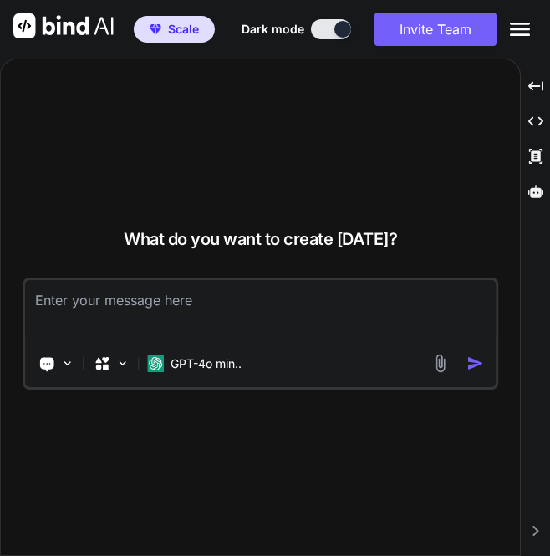  I want to click on span: Scale, so click(183, 29).